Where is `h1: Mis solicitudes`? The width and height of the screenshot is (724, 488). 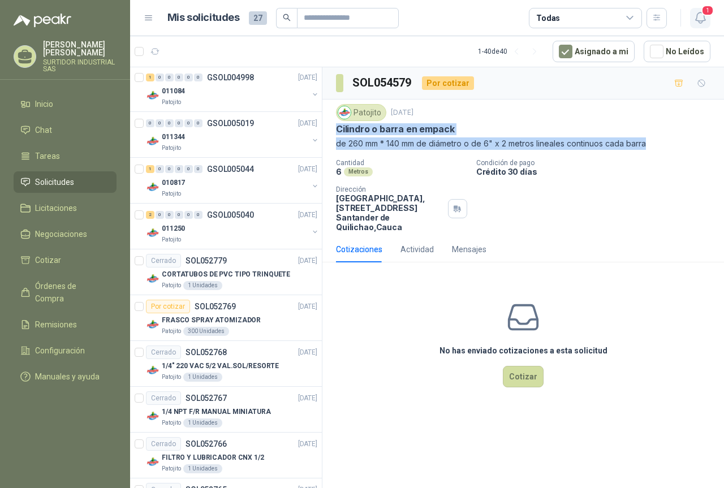
h1: Mis solicitudes is located at coordinates (204, 18).